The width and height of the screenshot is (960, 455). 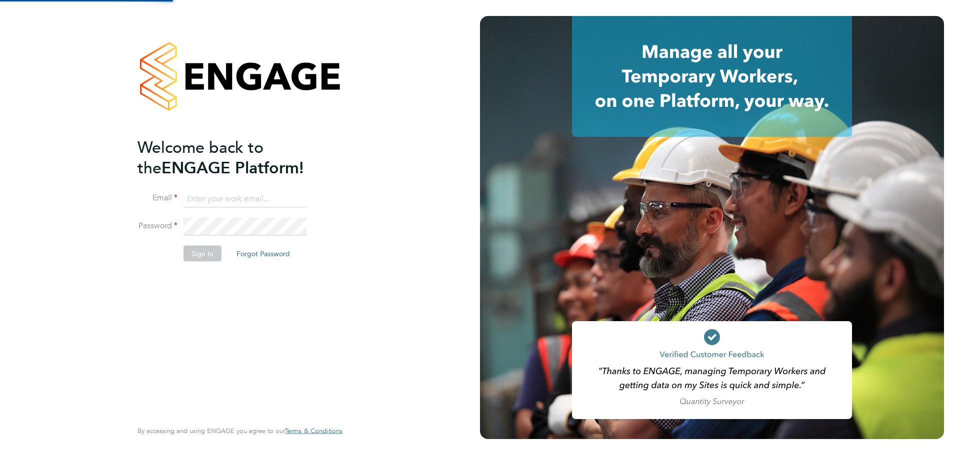 I want to click on label: Password, so click(x=157, y=226).